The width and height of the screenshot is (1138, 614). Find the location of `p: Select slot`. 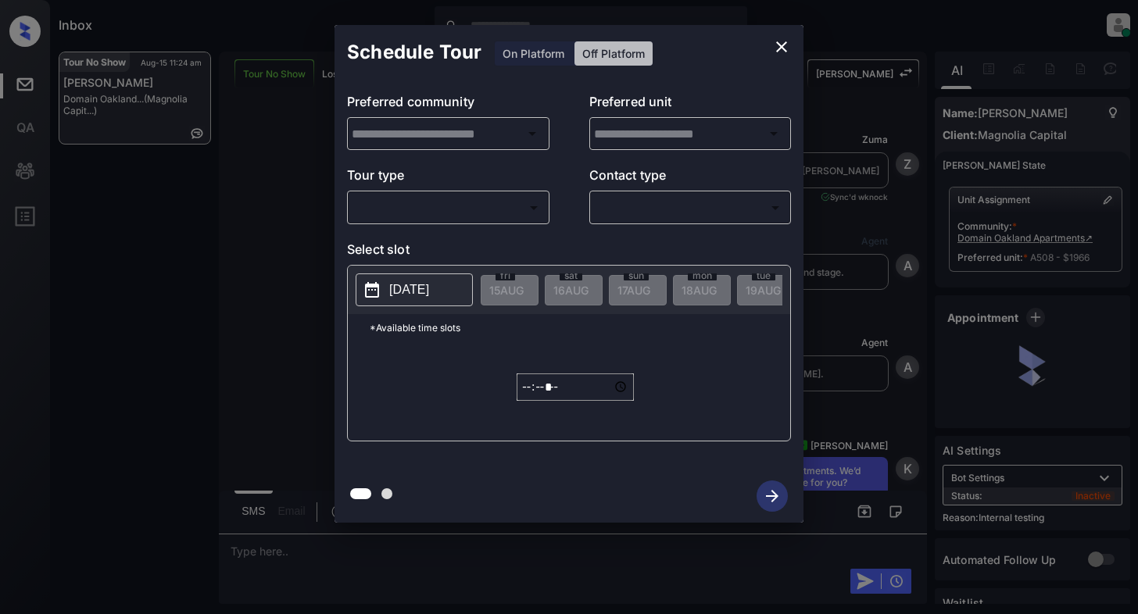

p: Select slot is located at coordinates (569, 252).